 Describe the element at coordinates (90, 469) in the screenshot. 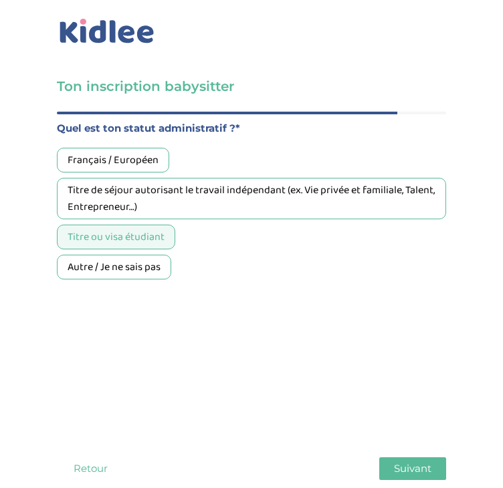

I see `button: Retour` at that location.